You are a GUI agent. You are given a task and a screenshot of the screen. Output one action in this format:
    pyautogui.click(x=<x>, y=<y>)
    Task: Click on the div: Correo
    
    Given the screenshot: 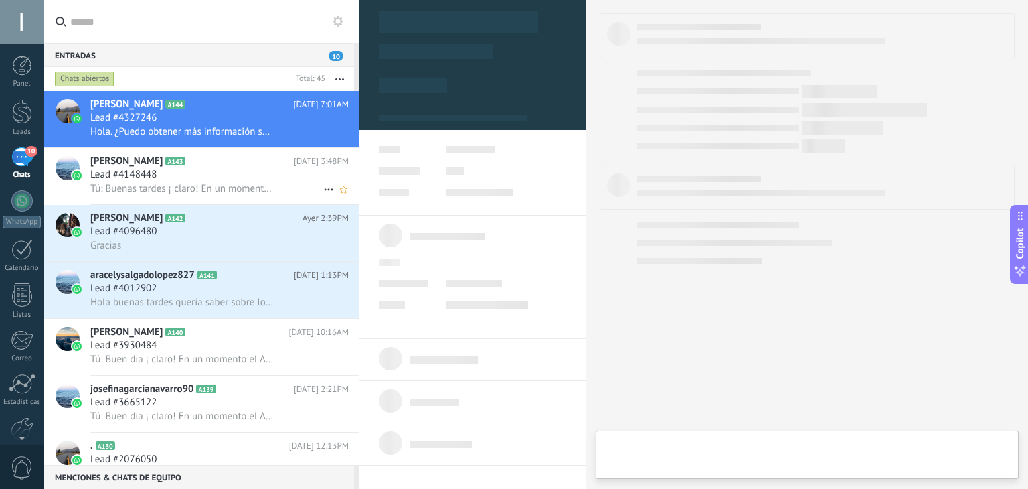 What is the action you would take?
    pyautogui.click(x=22, y=358)
    